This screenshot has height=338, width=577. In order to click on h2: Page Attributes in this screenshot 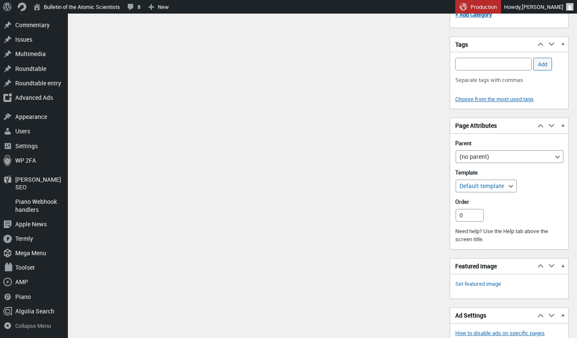, I will do `click(493, 126)`.